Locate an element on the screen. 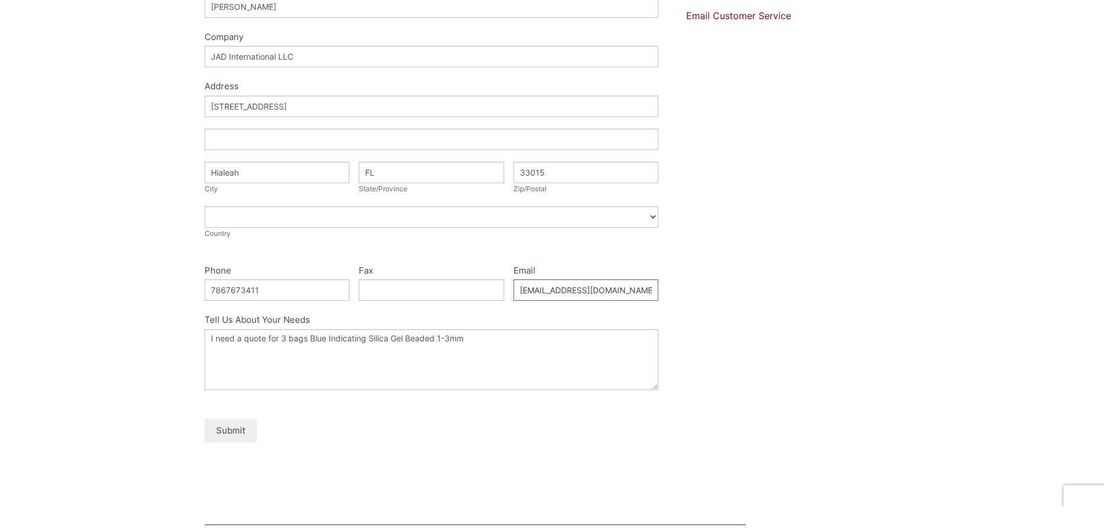  div: City is located at coordinates (277, 189).